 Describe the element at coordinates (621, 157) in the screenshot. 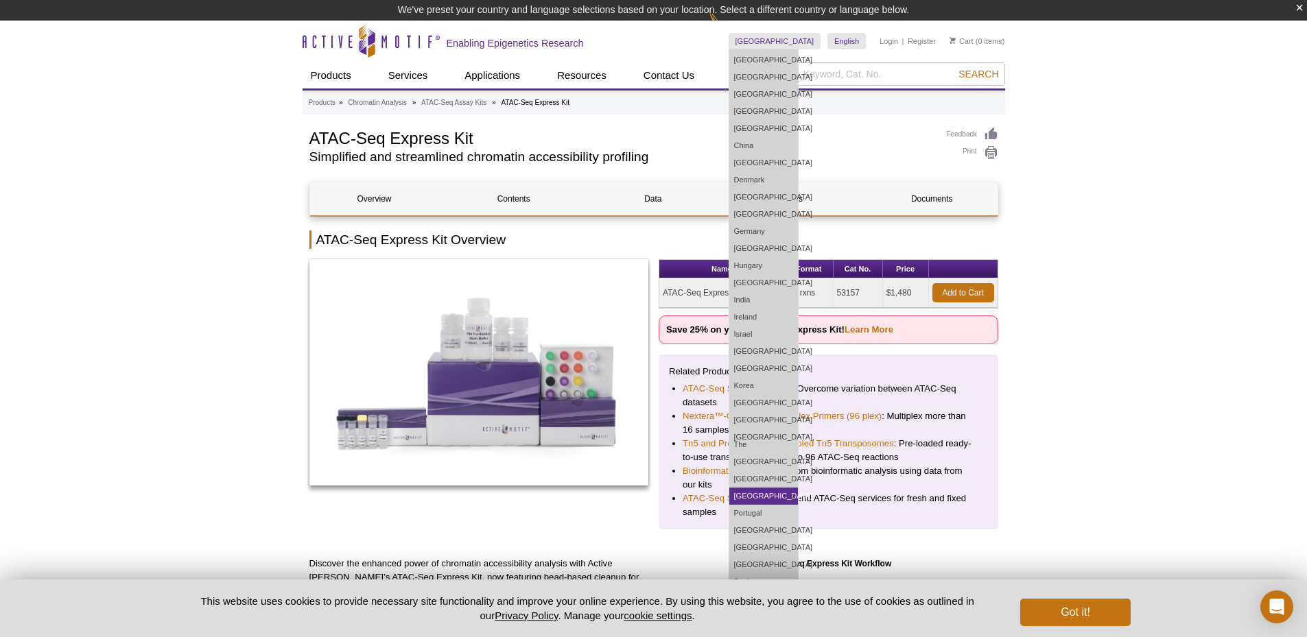

I see `h2: Simplified and streamlined chromatin accessibility profiling` at that location.